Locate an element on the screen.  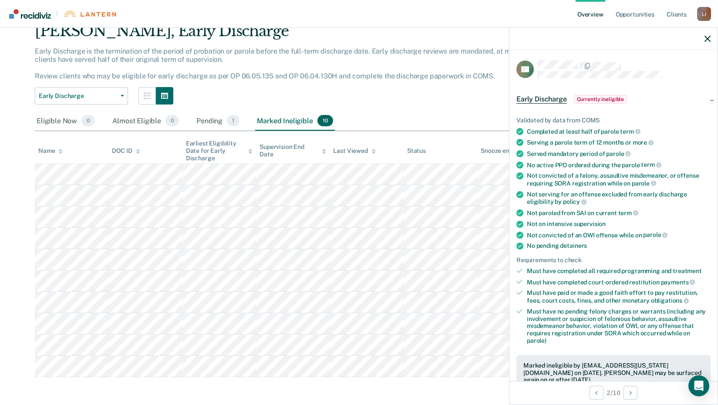
div: No pending is located at coordinates (619, 246).